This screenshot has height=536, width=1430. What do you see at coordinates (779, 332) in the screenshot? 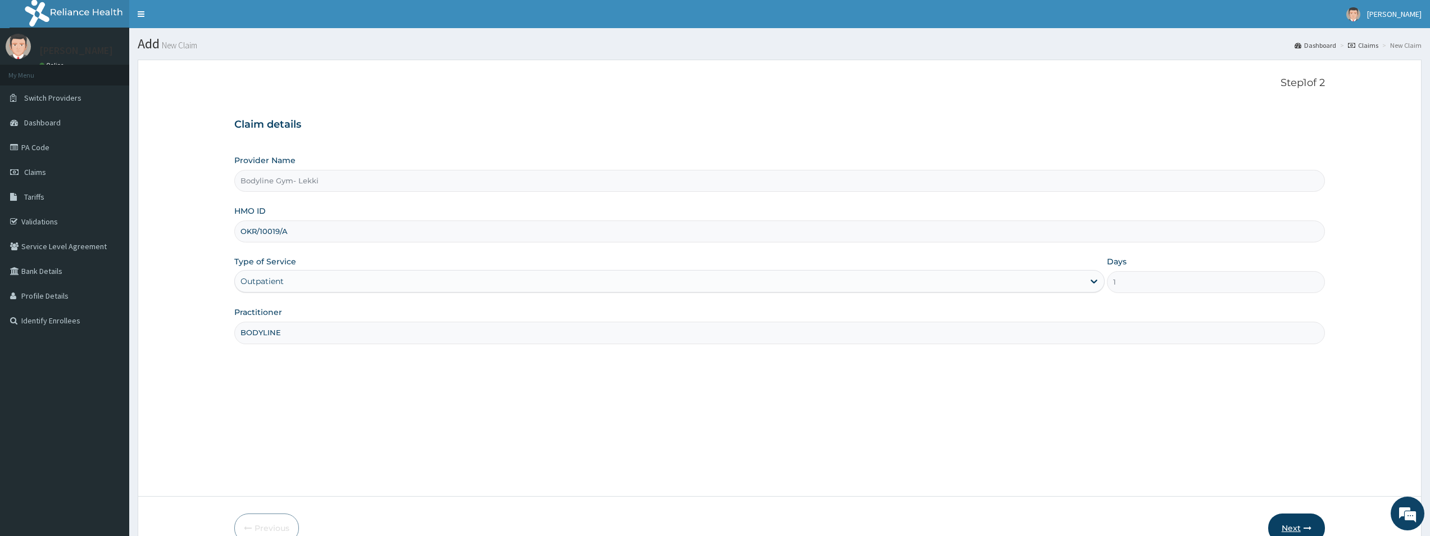
I see `input: Enter Name` at bounding box center [779, 332].